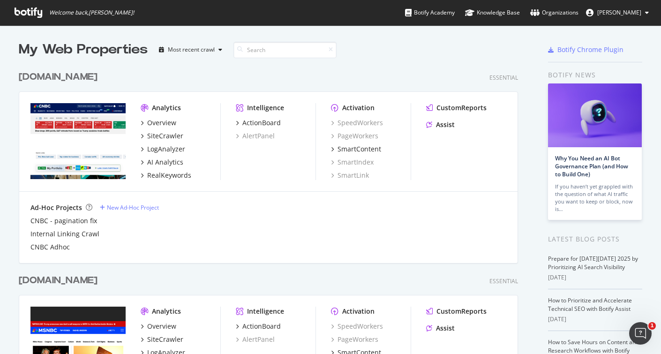  Describe the element at coordinates (64, 221) in the screenshot. I see `a: CNBC - pagination fix` at that location.